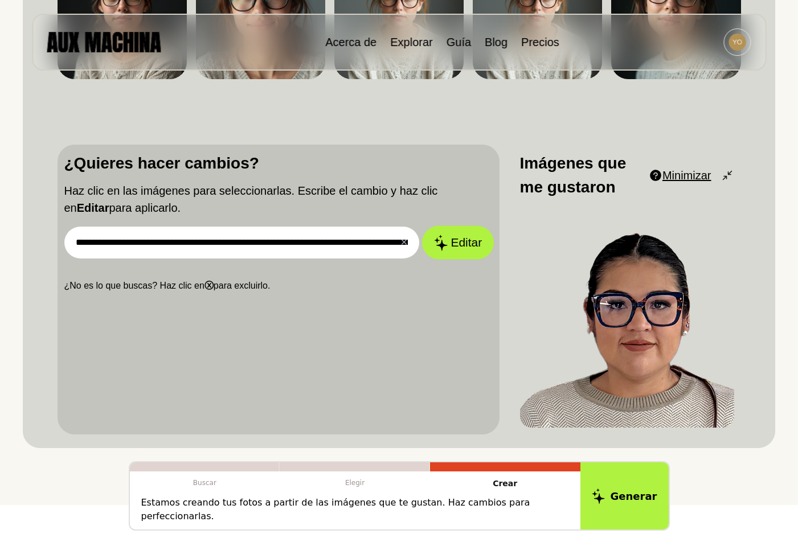 The height and width of the screenshot is (542, 798). I want to click on img: AUX MACHINA, so click(104, 42).